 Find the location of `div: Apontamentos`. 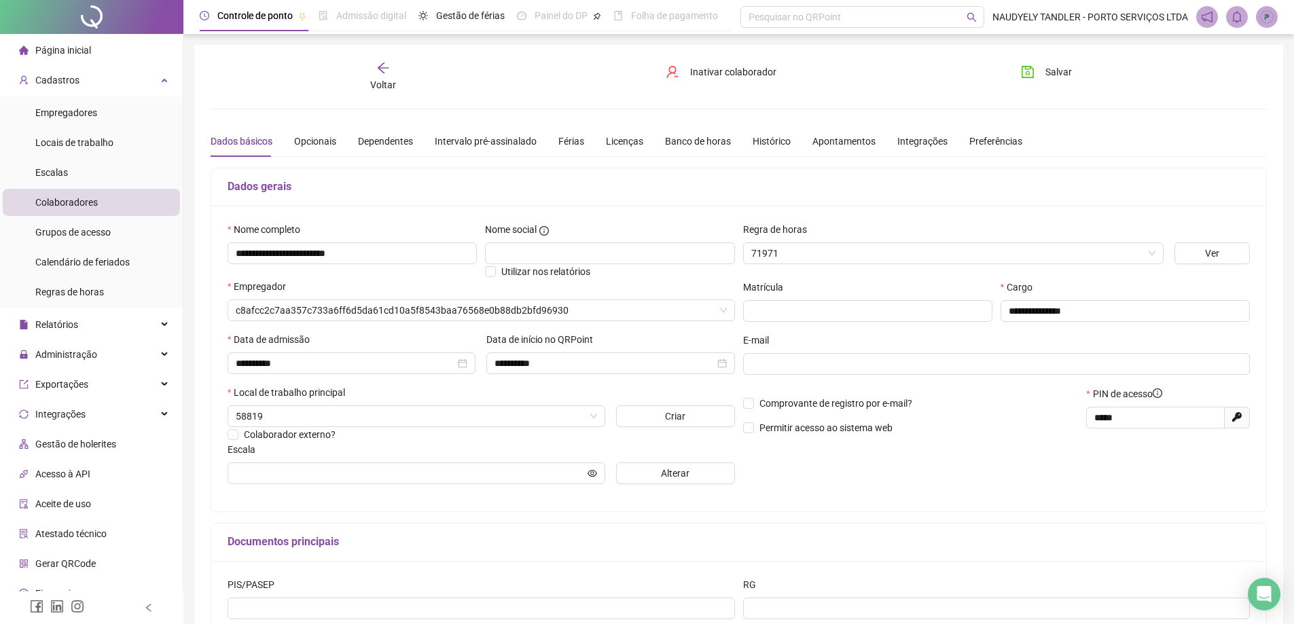

div: Apontamentos is located at coordinates (844, 141).